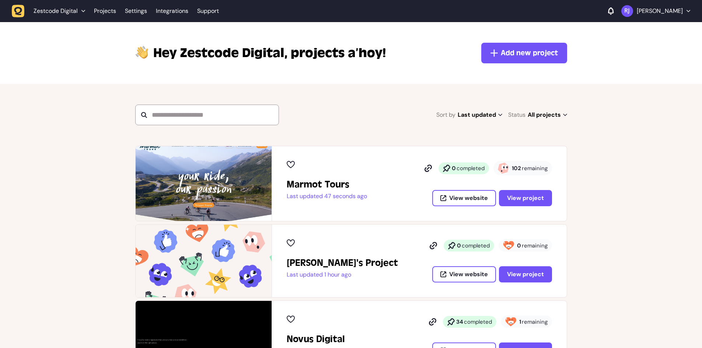  What do you see at coordinates (172, 11) in the screenshot?
I see `a: Integrations` at bounding box center [172, 11].